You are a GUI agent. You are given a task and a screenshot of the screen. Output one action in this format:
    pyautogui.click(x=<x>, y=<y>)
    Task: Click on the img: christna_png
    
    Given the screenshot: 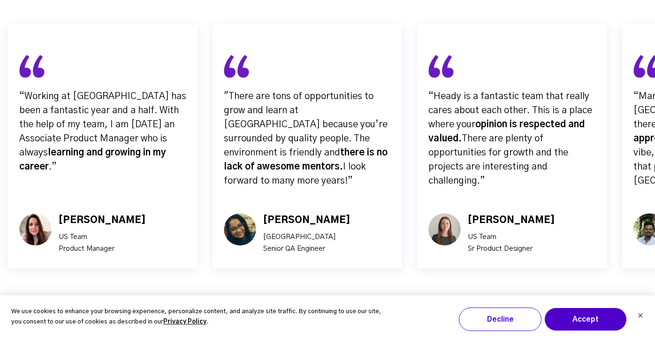 What is the action you would take?
    pyautogui.click(x=35, y=229)
    